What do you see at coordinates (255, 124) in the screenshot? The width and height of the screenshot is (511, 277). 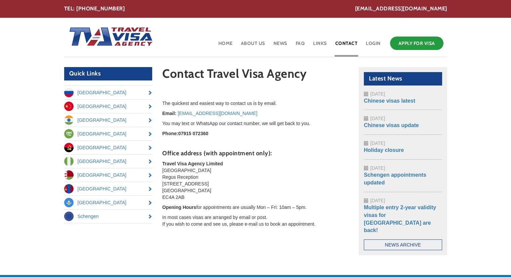 I see `p: You may text or WhatsApp our contact number, we will get back to you.` at bounding box center [255, 124].